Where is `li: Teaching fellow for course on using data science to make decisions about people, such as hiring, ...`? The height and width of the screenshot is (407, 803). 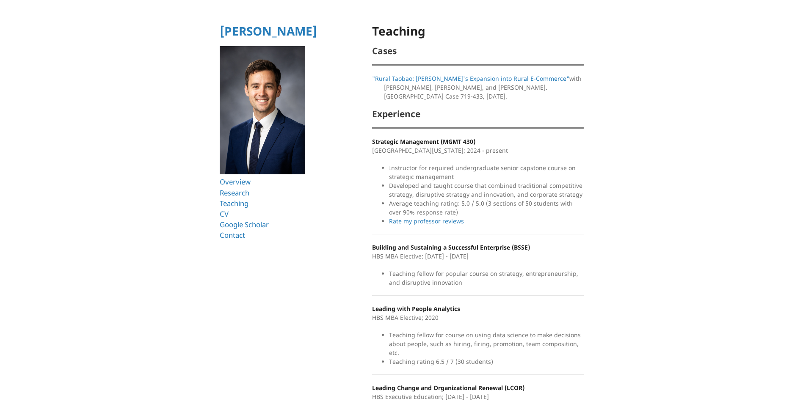 li: Teaching fellow for course on using data science to make decisions about people, such as hiring, ... is located at coordinates (486, 344).